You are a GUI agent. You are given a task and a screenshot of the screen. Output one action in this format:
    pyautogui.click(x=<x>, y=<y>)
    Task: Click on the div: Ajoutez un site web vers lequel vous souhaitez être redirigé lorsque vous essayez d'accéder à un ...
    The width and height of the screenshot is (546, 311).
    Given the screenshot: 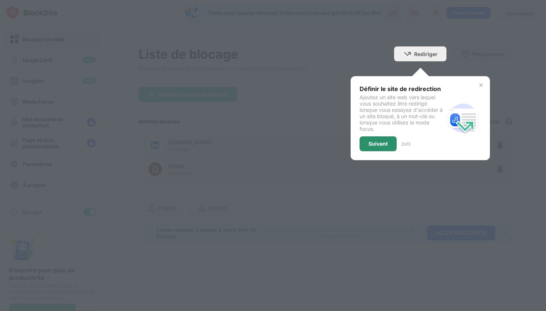 What is the action you would take?
    pyautogui.click(x=402, y=113)
    